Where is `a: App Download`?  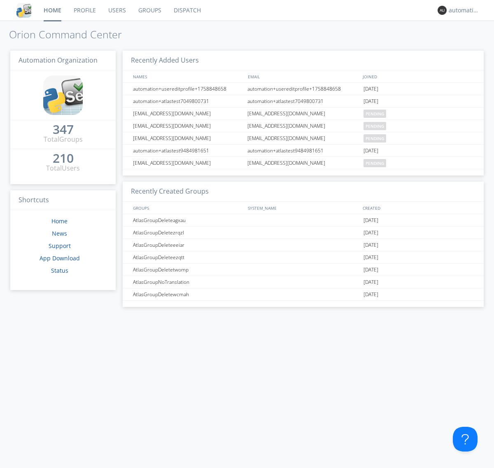
a: App Download is located at coordinates (60, 258).